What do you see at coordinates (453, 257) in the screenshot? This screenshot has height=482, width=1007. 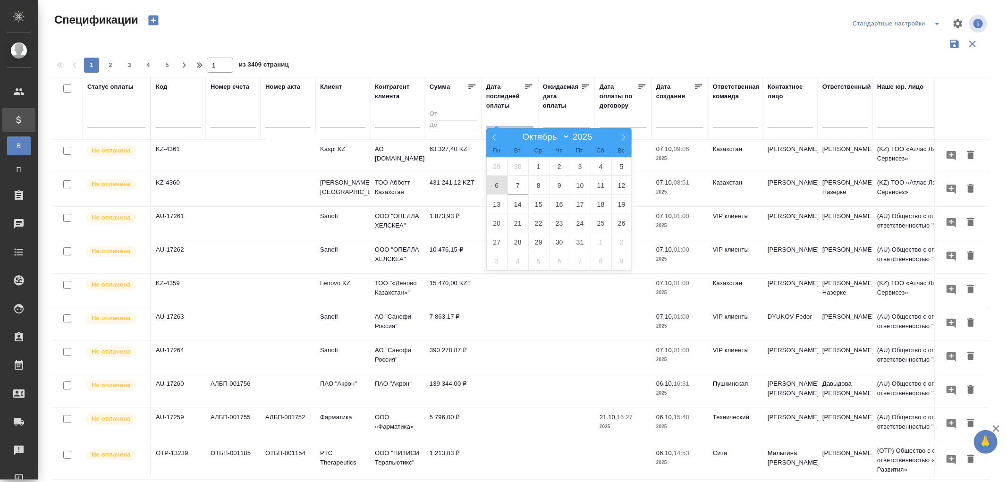 I see `td: 10 476,15 ₽` at bounding box center [453, 257].